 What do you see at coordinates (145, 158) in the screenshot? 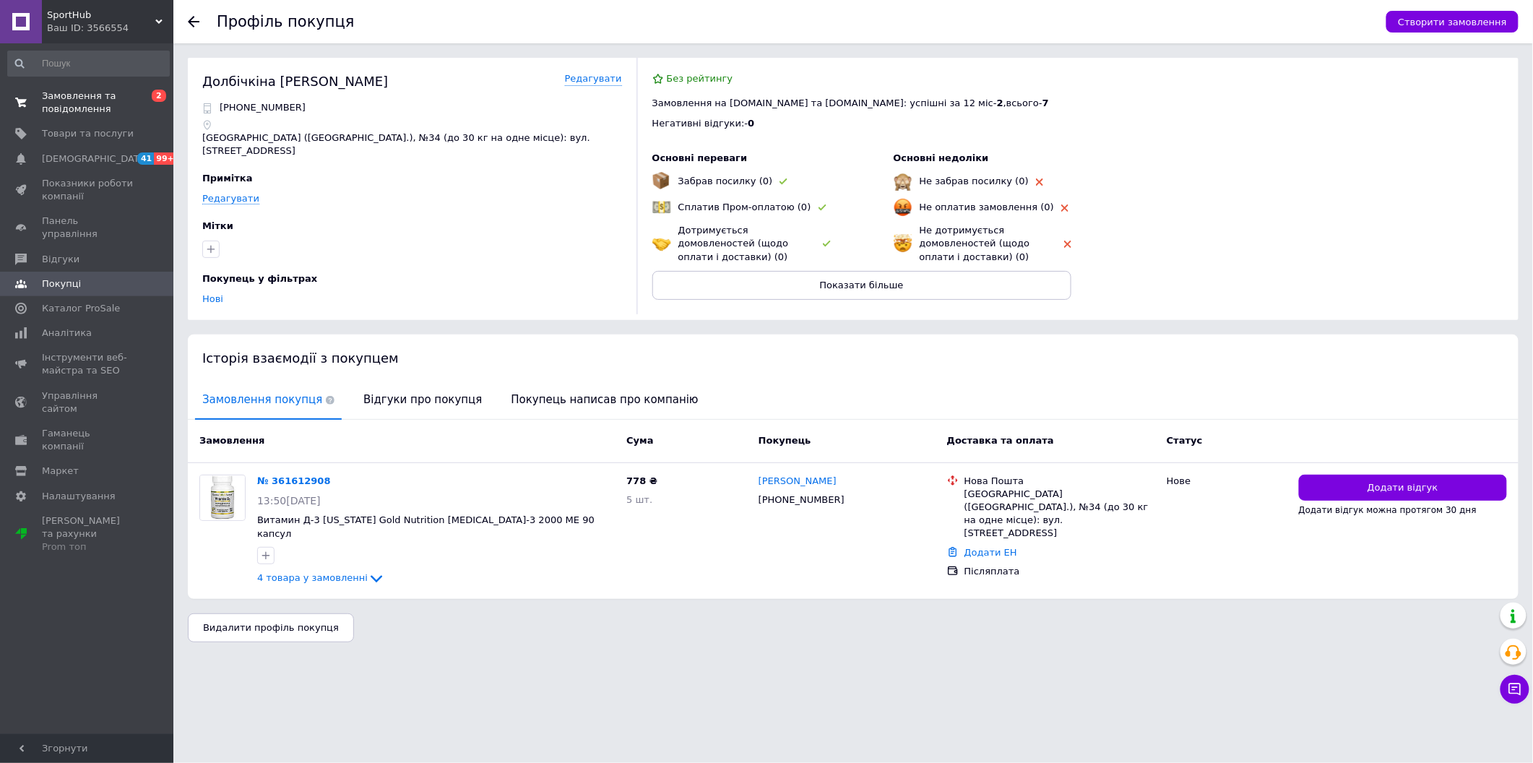
I see `span: 41` at bounding box center [145, 158].